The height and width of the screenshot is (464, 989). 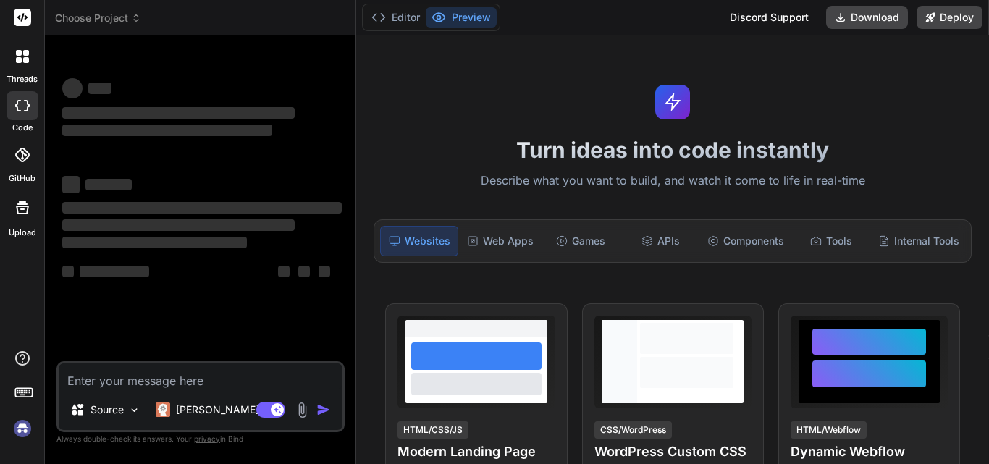 What do you see at coordinates (461, 17) in the screenshot?
I see `button: Preview` at bounding box center [461, 17].